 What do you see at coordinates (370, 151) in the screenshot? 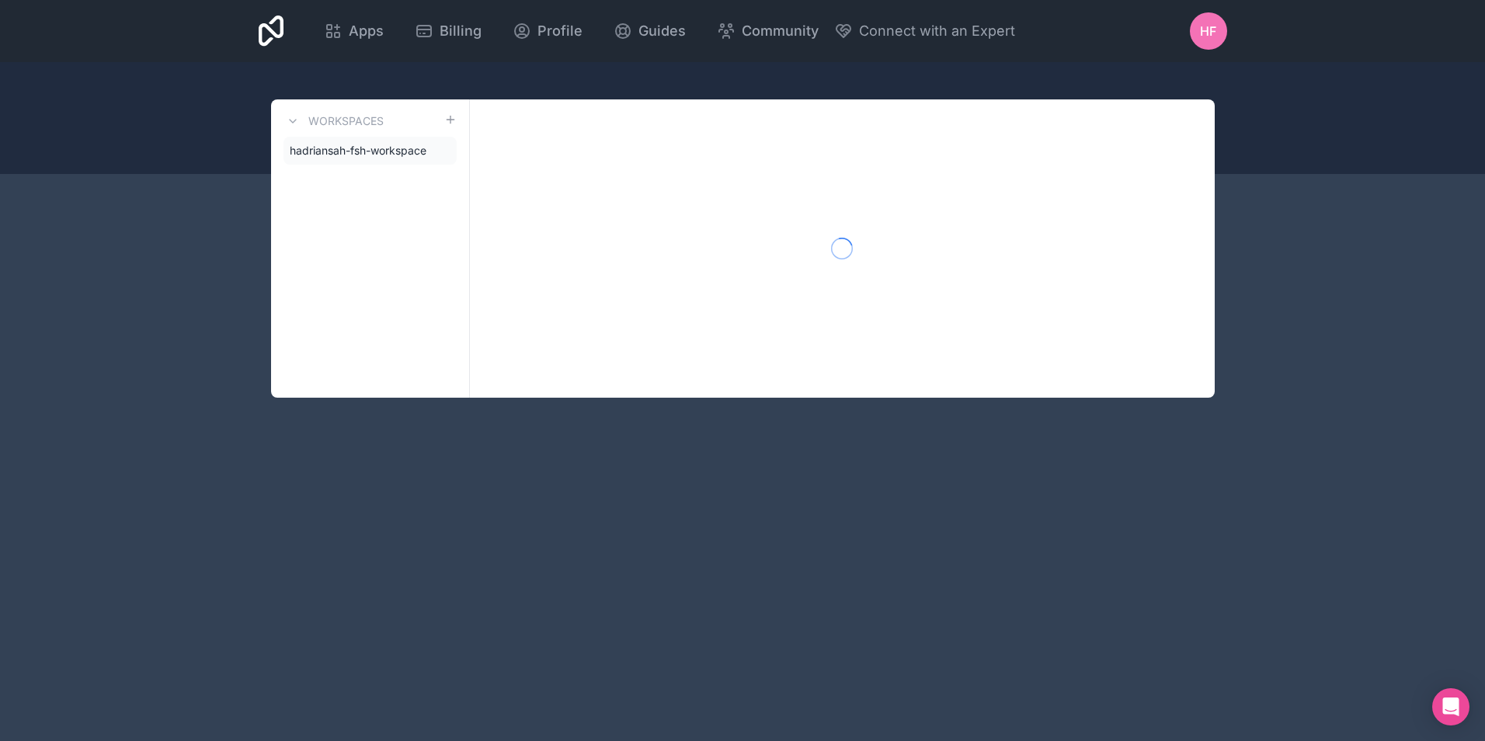
I see `a: hadriansah-fsh-workspace` at bounding box center [370, 151].